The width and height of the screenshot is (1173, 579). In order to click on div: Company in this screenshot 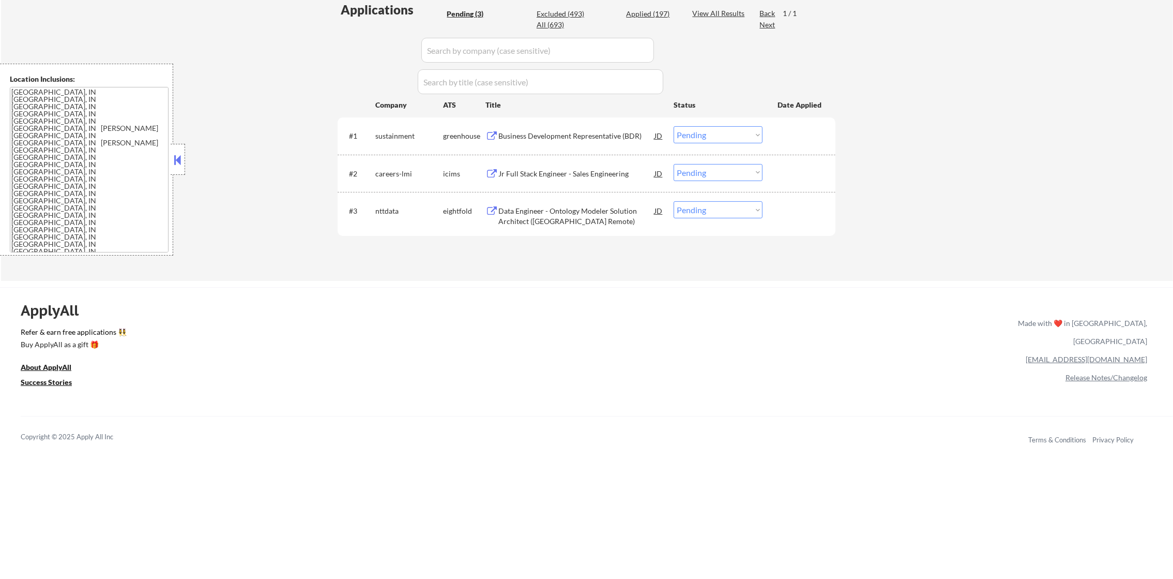, I will do `click(409, 105)`.